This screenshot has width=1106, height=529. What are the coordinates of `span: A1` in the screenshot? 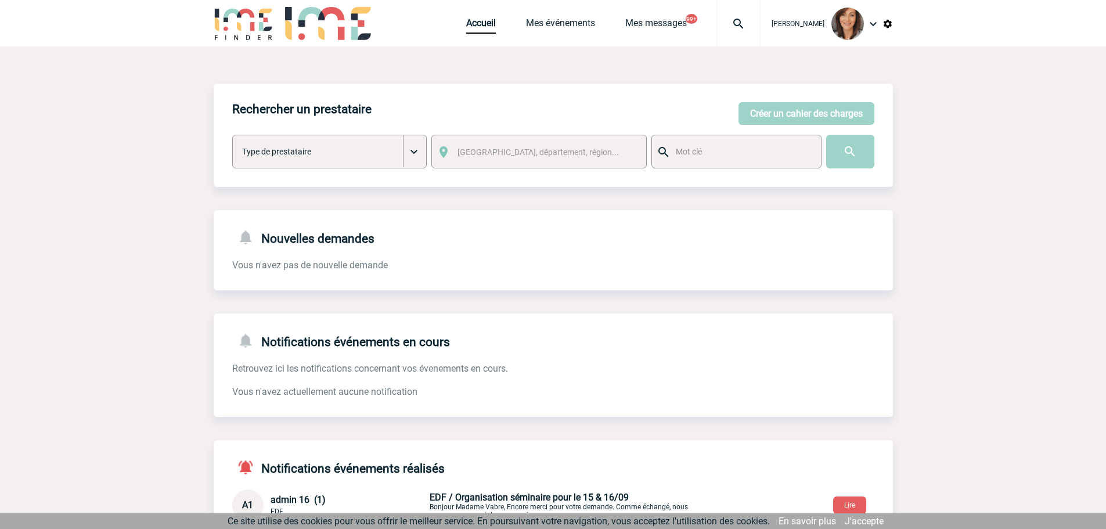 It's located at (247, 505).